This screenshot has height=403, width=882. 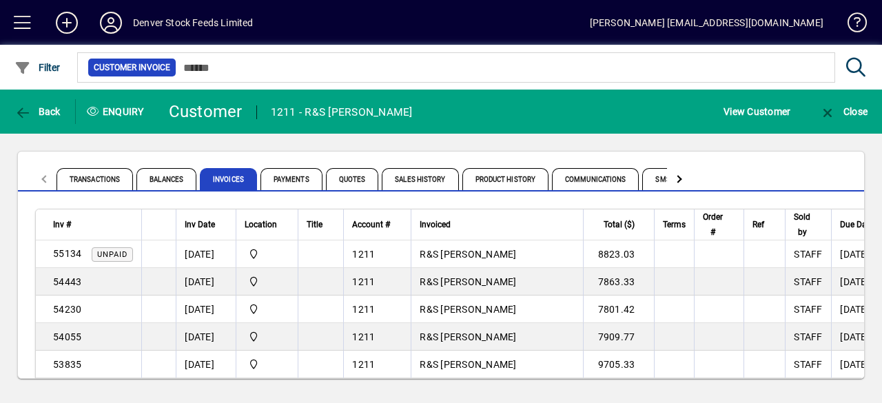 What do you see at coordinates (802, 225) in the screenshot?
I see `span: Sold by` at bounding box center [802, 225].